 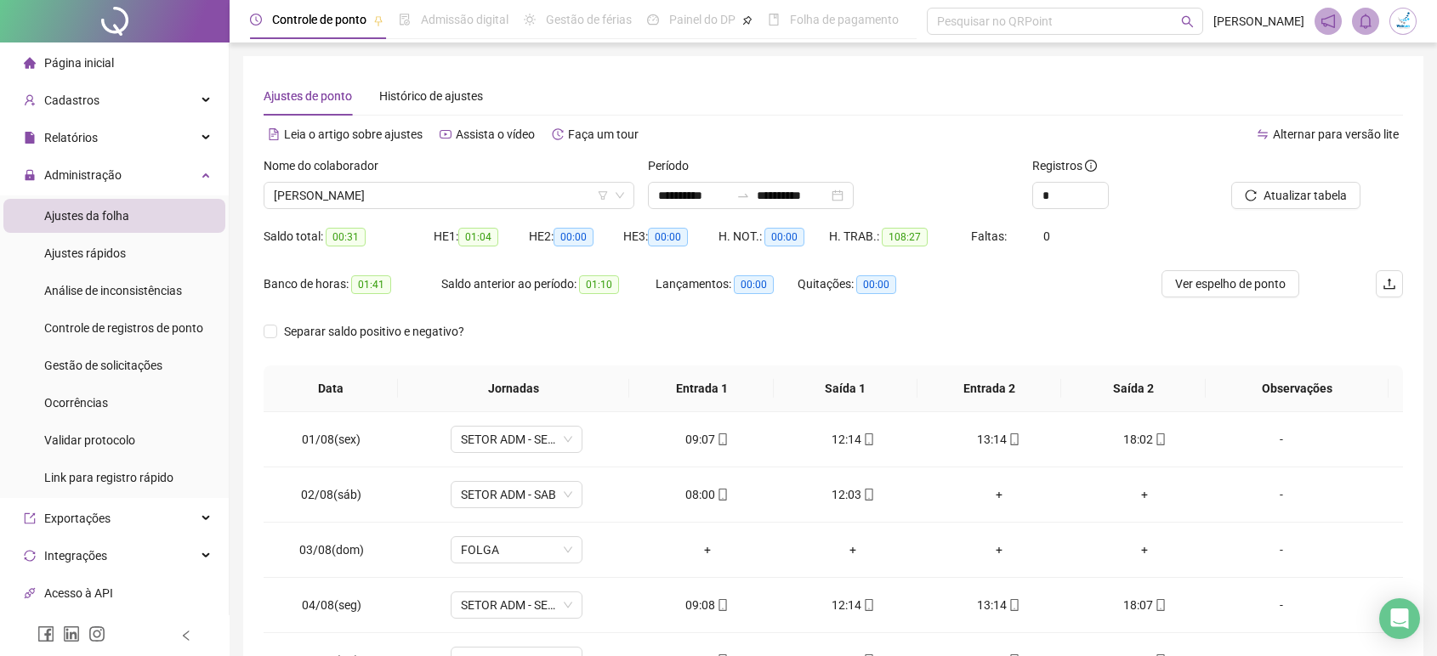 I want to click on div: HE 1:, so click(x=481, y=236).